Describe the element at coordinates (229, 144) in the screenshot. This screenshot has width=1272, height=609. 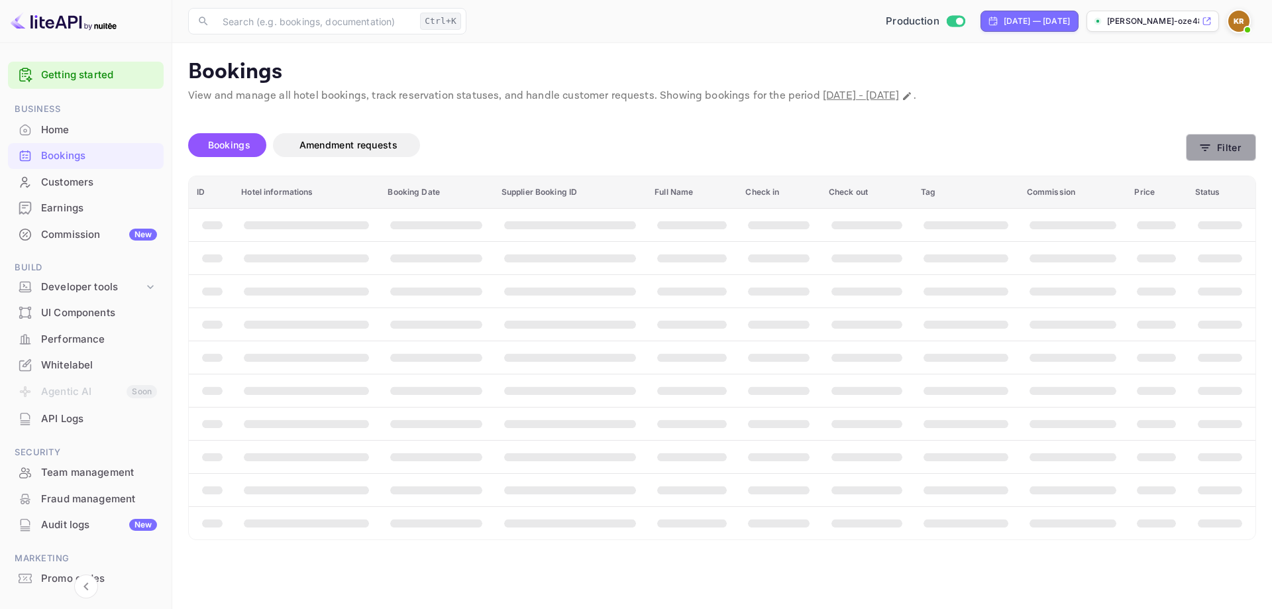
I see `span: Bookings` at that location.